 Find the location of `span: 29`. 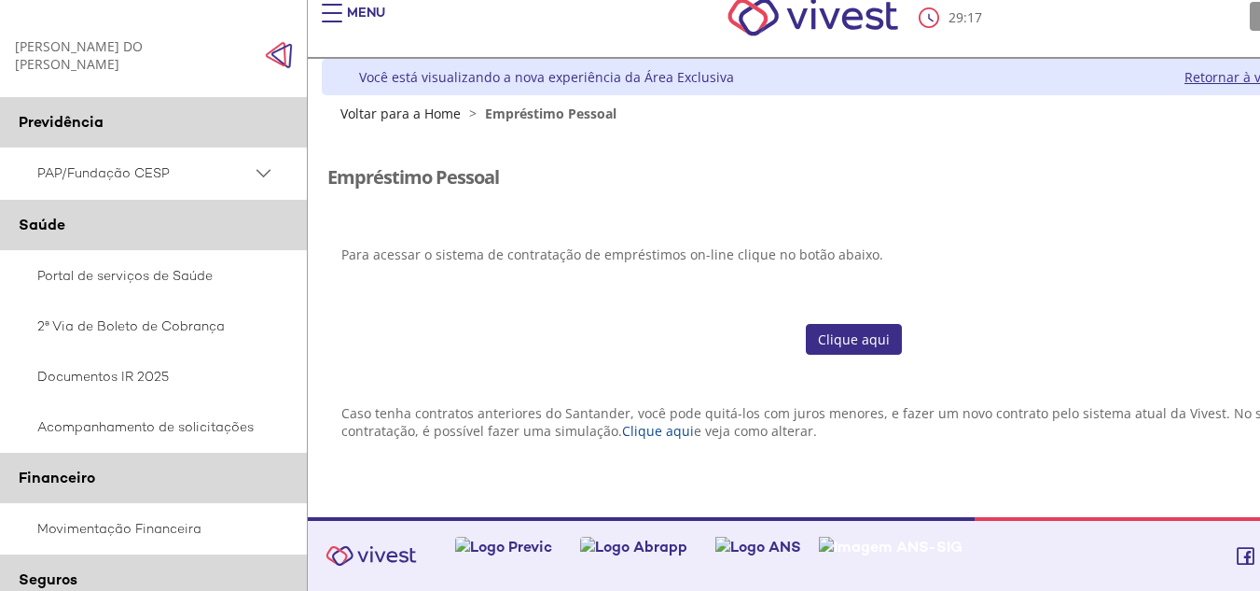

span: 29 is located at coordinates (956, 17).